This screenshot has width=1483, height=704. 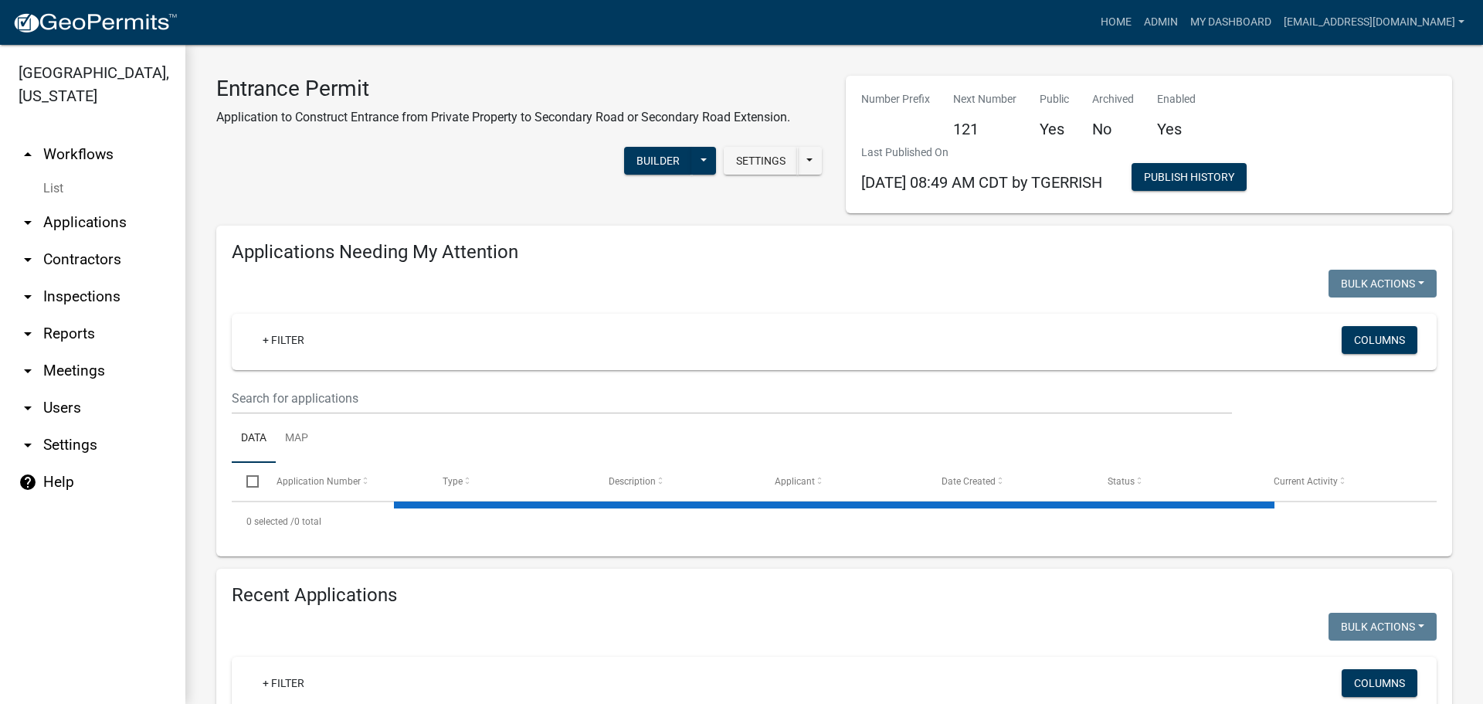 I want to click on i: arrow_drop_up, so click(x=28, y=155).